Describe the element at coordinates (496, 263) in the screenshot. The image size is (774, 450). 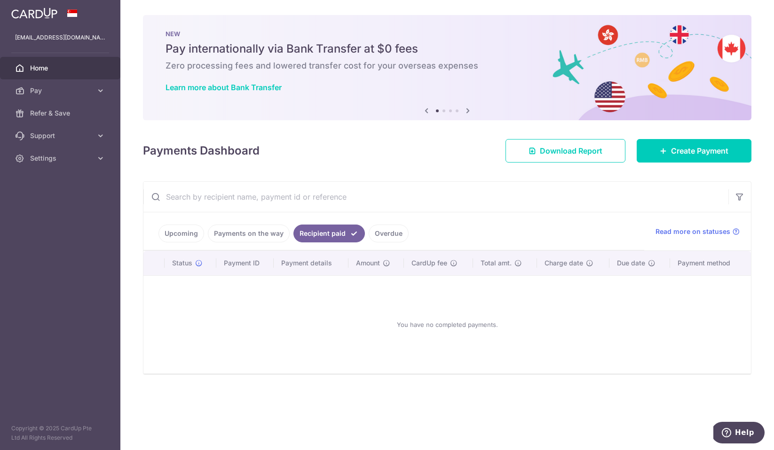
I see `span: Total amt.` at that location.